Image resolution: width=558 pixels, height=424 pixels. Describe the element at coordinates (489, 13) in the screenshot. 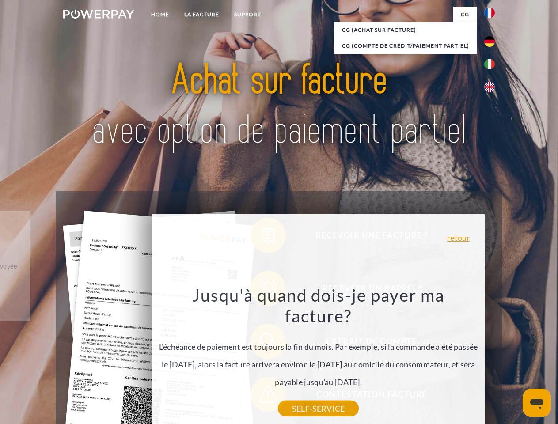

I see `img: fr` at that location.